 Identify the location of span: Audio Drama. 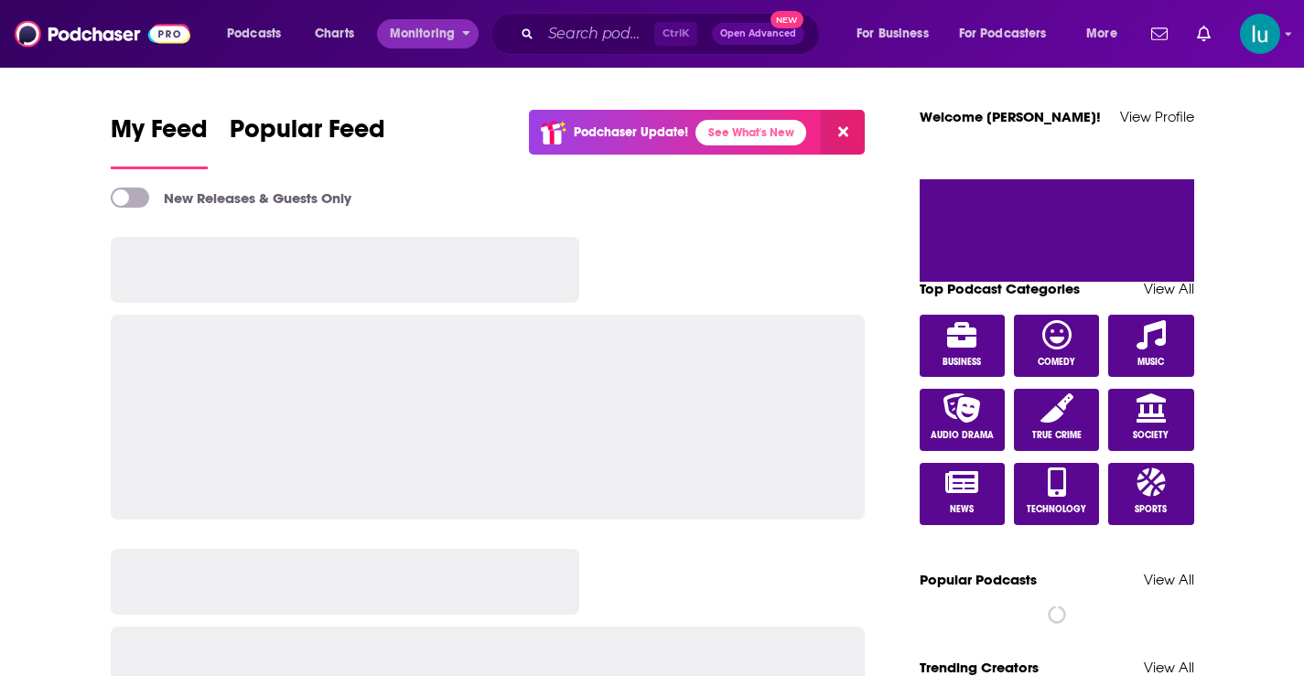
(962, 436).